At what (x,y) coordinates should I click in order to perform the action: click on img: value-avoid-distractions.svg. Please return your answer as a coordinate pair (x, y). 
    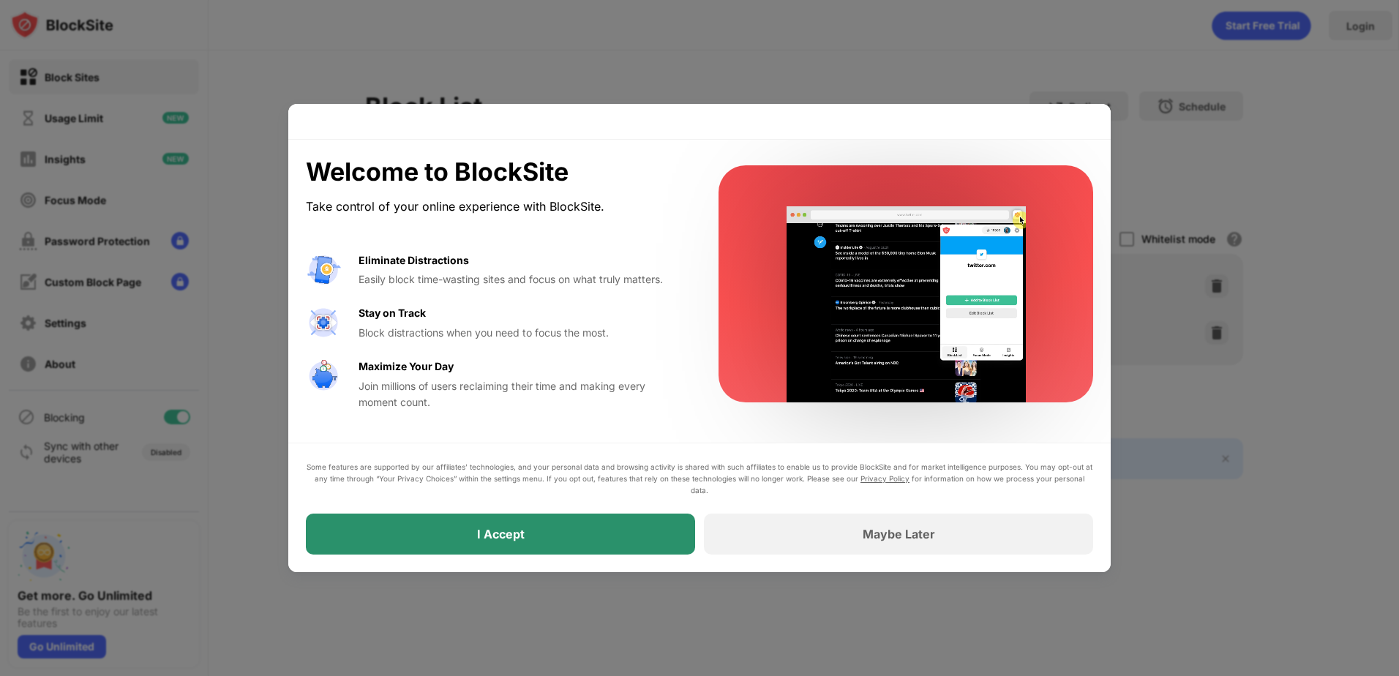
    Looking at the image, I should click on (323, 270).